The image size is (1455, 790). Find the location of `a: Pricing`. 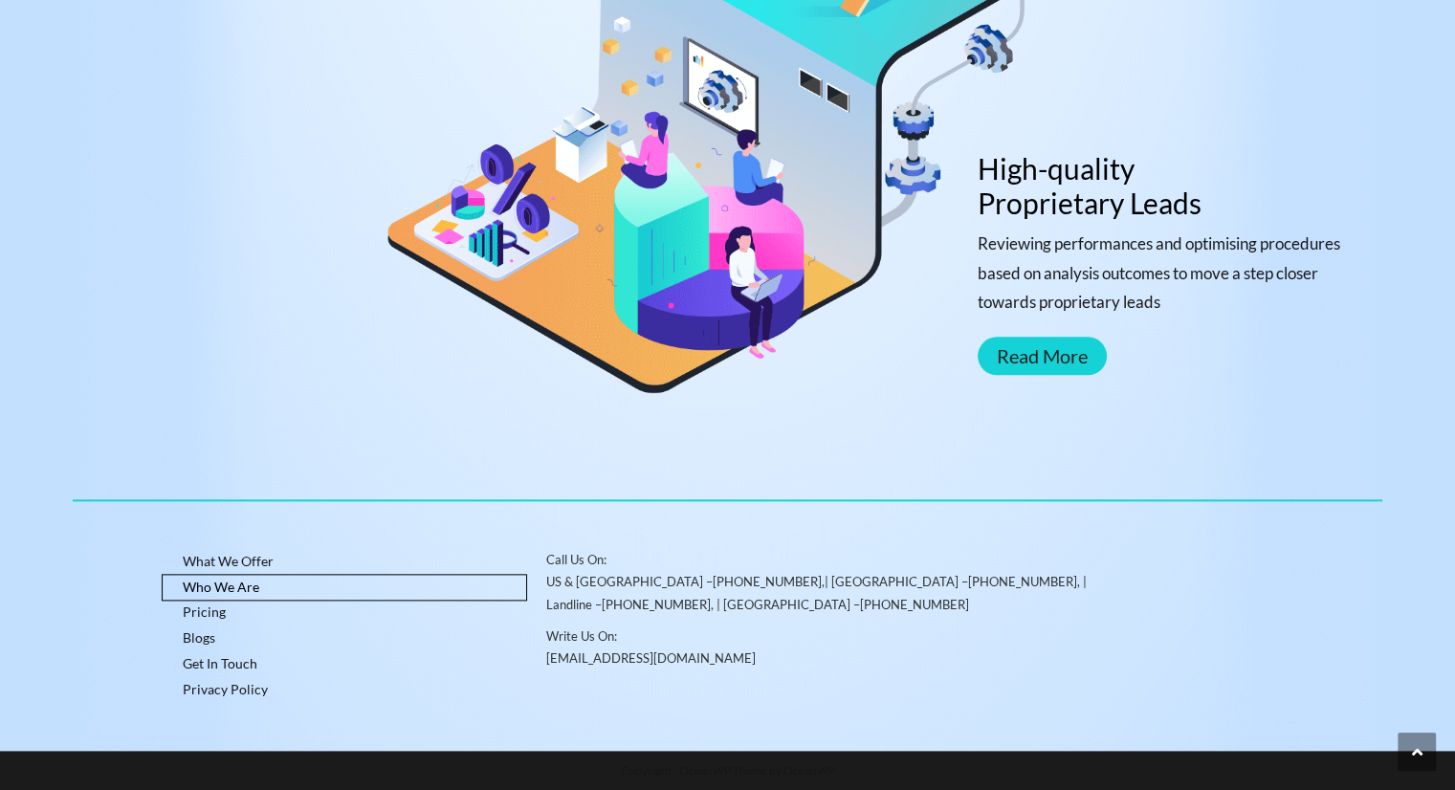

a: Pricing is located at coordinates (344, 612).